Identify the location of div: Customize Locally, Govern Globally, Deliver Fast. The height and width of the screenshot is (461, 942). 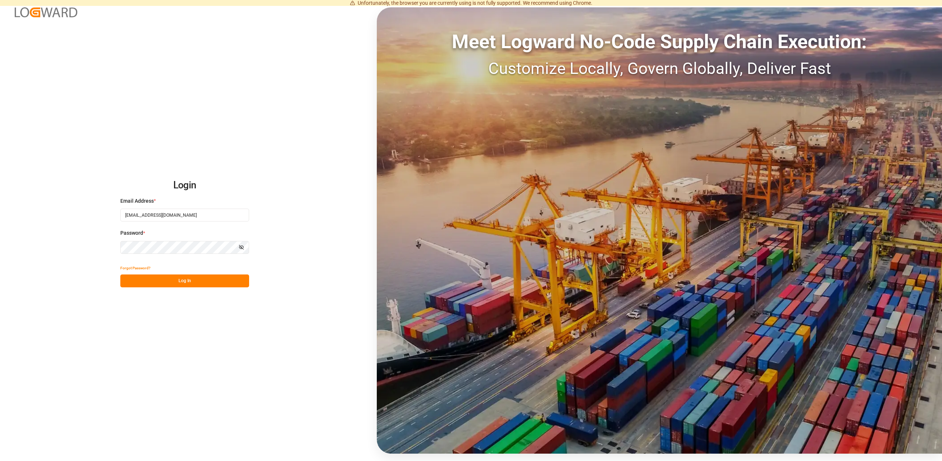
(659, 68).